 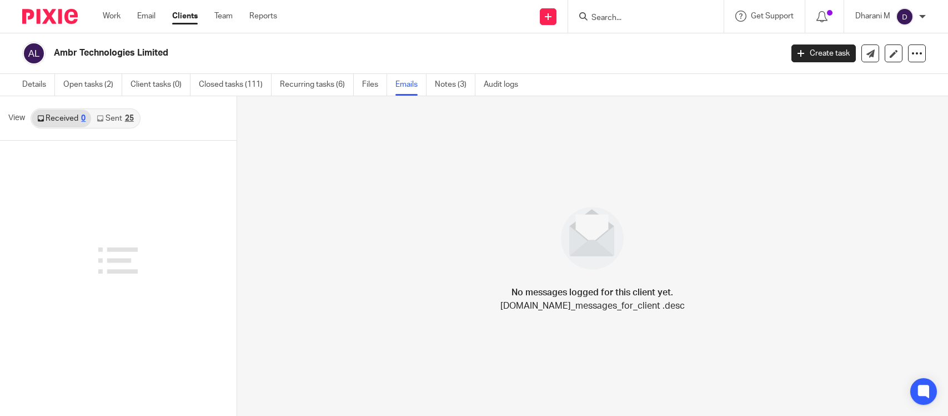 I want to click on a: Received0, so click(x=61, y=118).